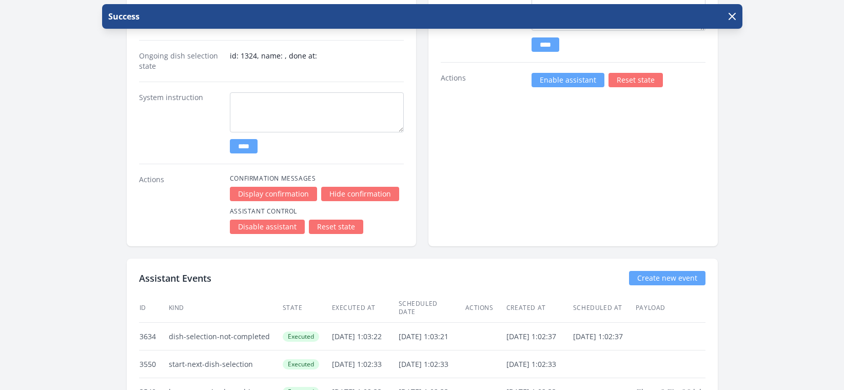 The height and width of the screenshot is (390, 844). I want to click on h4: Confirmation Messages, so click(317, 179).